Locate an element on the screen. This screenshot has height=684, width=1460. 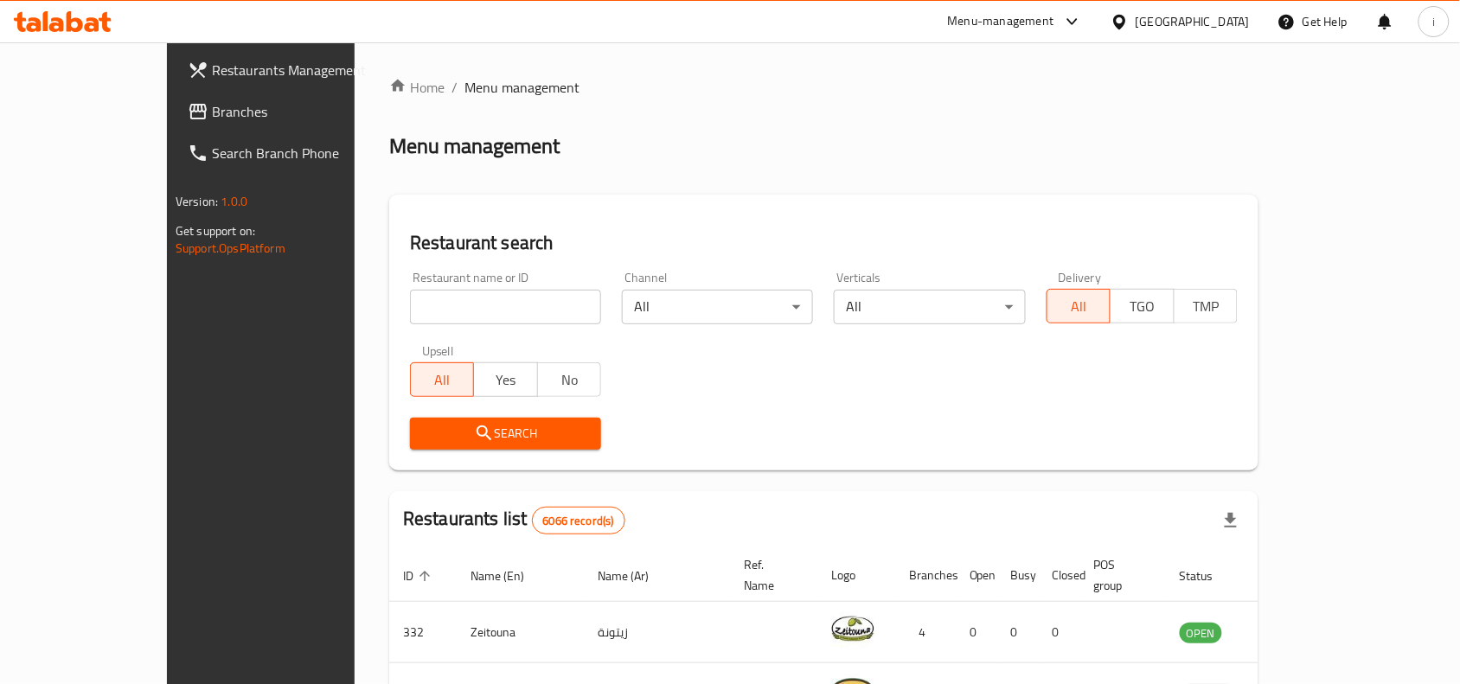
span: No is located at coordinates (569, 380).